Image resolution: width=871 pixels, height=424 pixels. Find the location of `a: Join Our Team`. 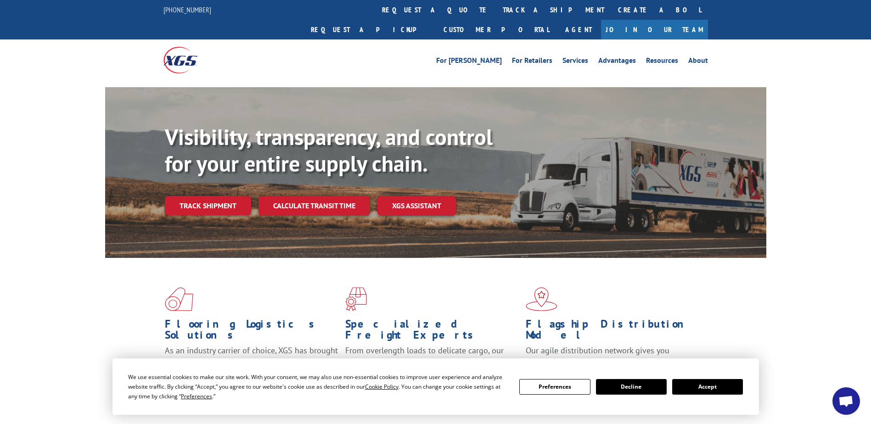

a: Join Our Team is located at coordinates (654, 29).